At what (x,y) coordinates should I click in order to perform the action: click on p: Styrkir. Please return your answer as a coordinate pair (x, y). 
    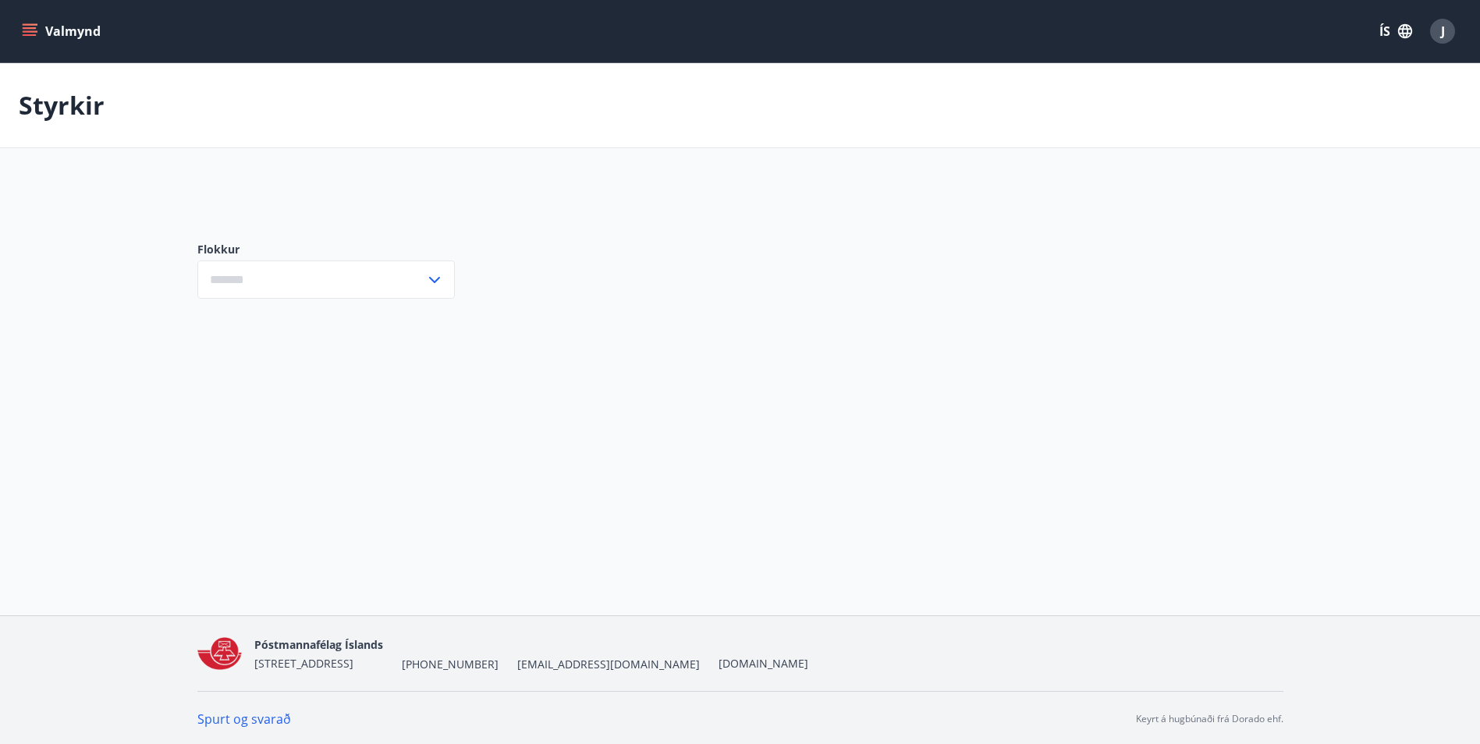
    Looking at the image, I should click on (62, 105).